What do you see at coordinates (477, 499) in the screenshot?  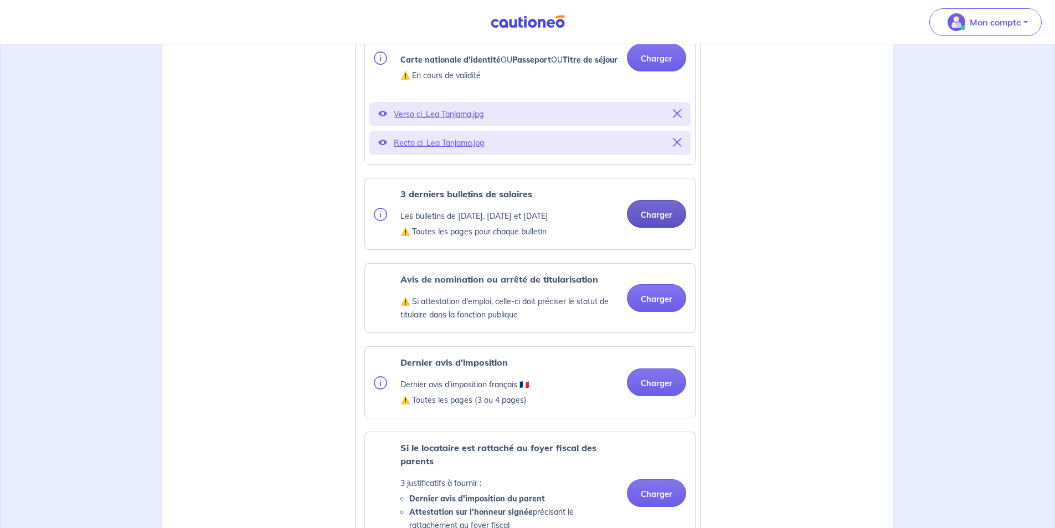 I see `strong: Dernier avis d'imposition du parent` at bounding box center [477, 499].